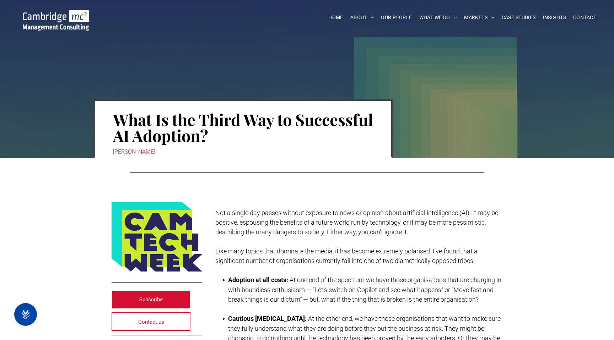  What do you see at coordinates (151, 322) in the screenshot?
I see `span: Contact us` at bounding box center [151, 322].